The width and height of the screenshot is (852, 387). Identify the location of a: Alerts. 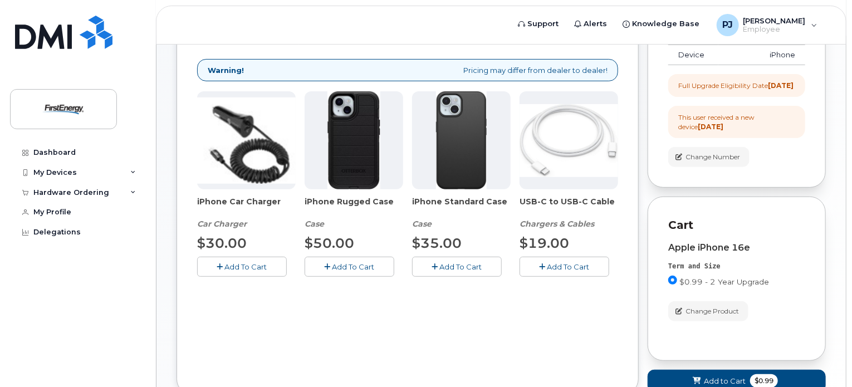
(591, 24).